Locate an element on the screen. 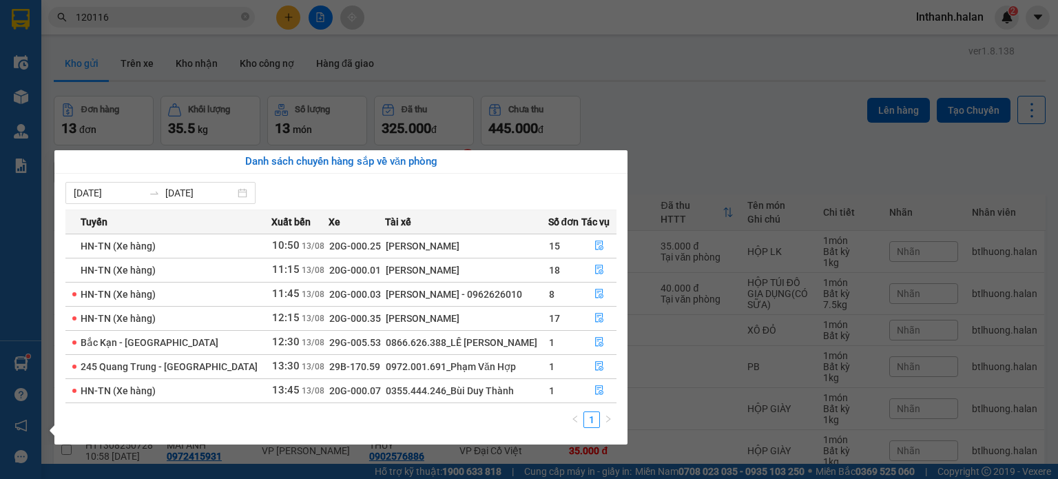 This screenshot has width=1058, height=479. div: Danh sách chuyến hàng sắp về văn phòng is located at coordinates (341, 162).